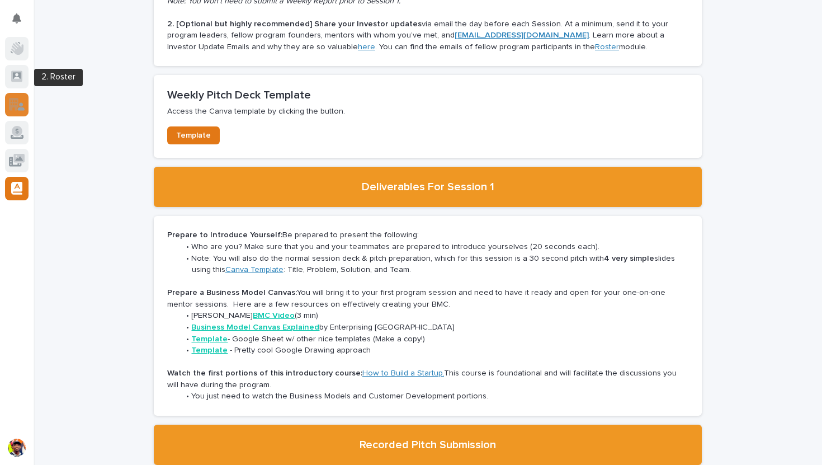 The width and height of the screenshot is (822, 465). Describe the element at coordinates (366, 47) in the screenshot. I see `a: here` at that location.